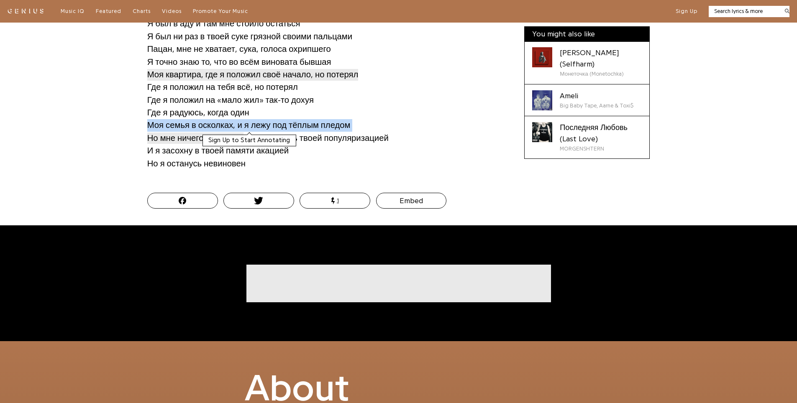 The height and width of the screenshot is (403, 797). Describe the element at coordinates (597, 95) in the screenshot. I see `div: Ameli` at that location.